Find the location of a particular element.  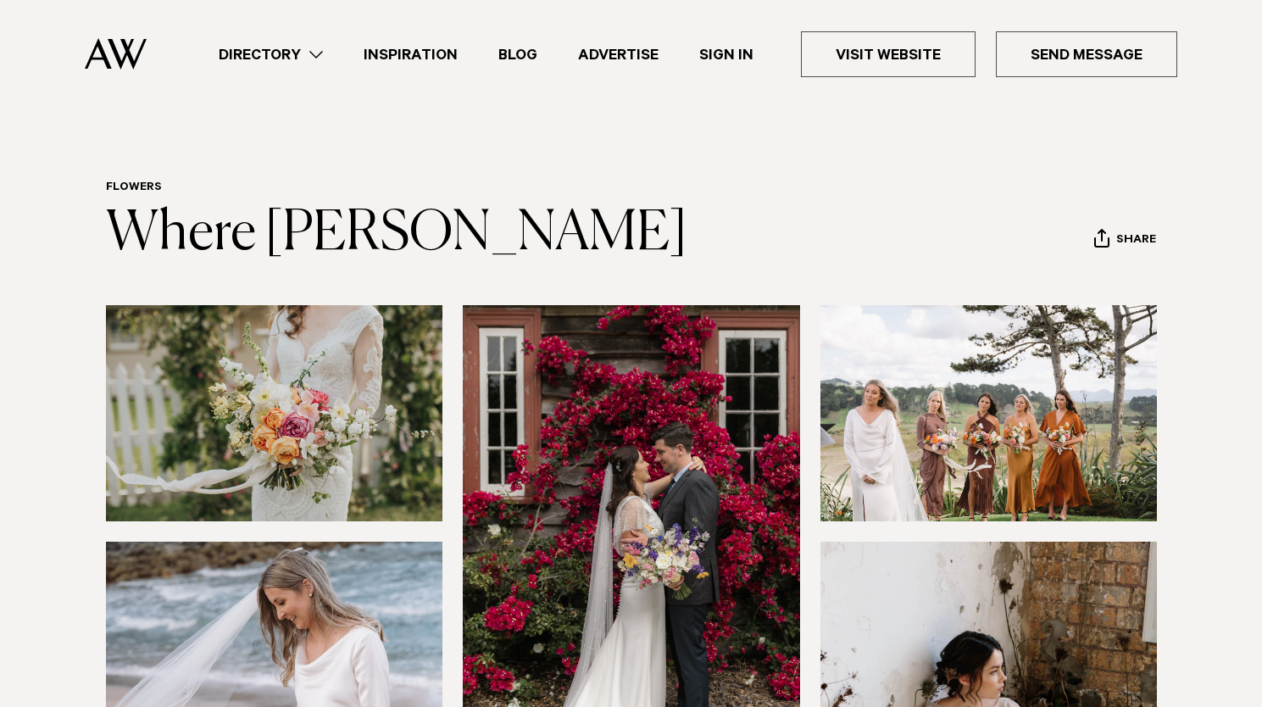

a: Blog is located at coordinates (518, 54).